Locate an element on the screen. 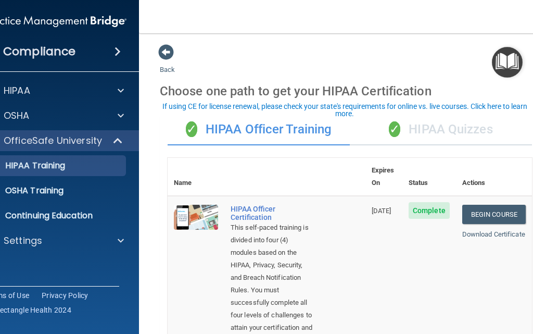 The height and width of the screenshot is (334, 533). div: If using CE for license renewal, please check your state's requirements for online vs. live cours... is located at coordinates (345, 110).